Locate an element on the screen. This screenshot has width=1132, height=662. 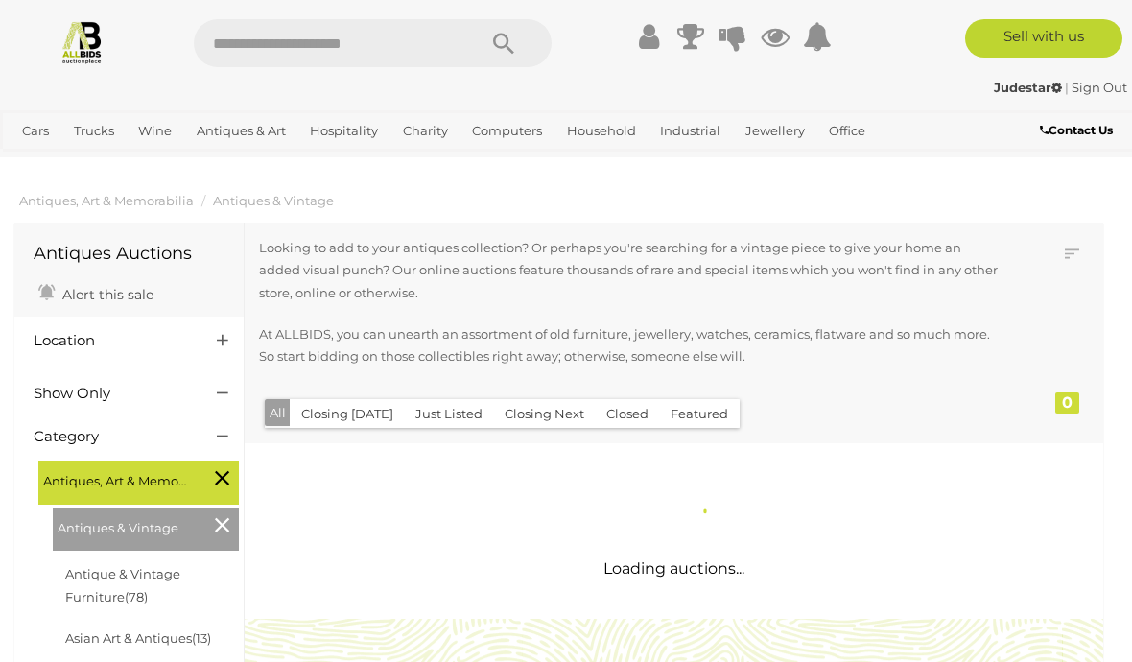
a: Office is located at coordinates (847, 130).